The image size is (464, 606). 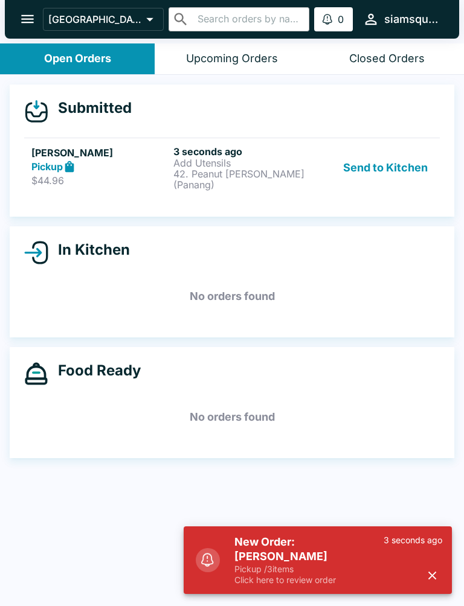 What do you see at coordinates (100, 181) in the screenshot?
I see `p: $44.96` at bounding box center [100, 181].